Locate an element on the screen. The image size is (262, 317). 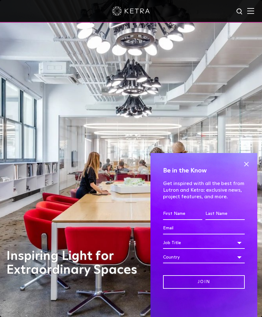
div: Country is located at coordinates (204, 258).